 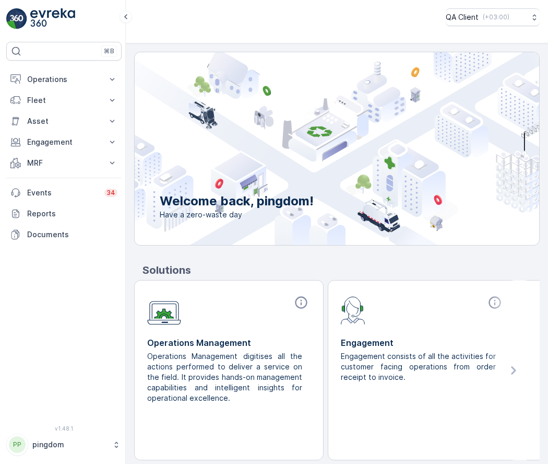 I want to click on p: Asset, so click(x=64, y=121).